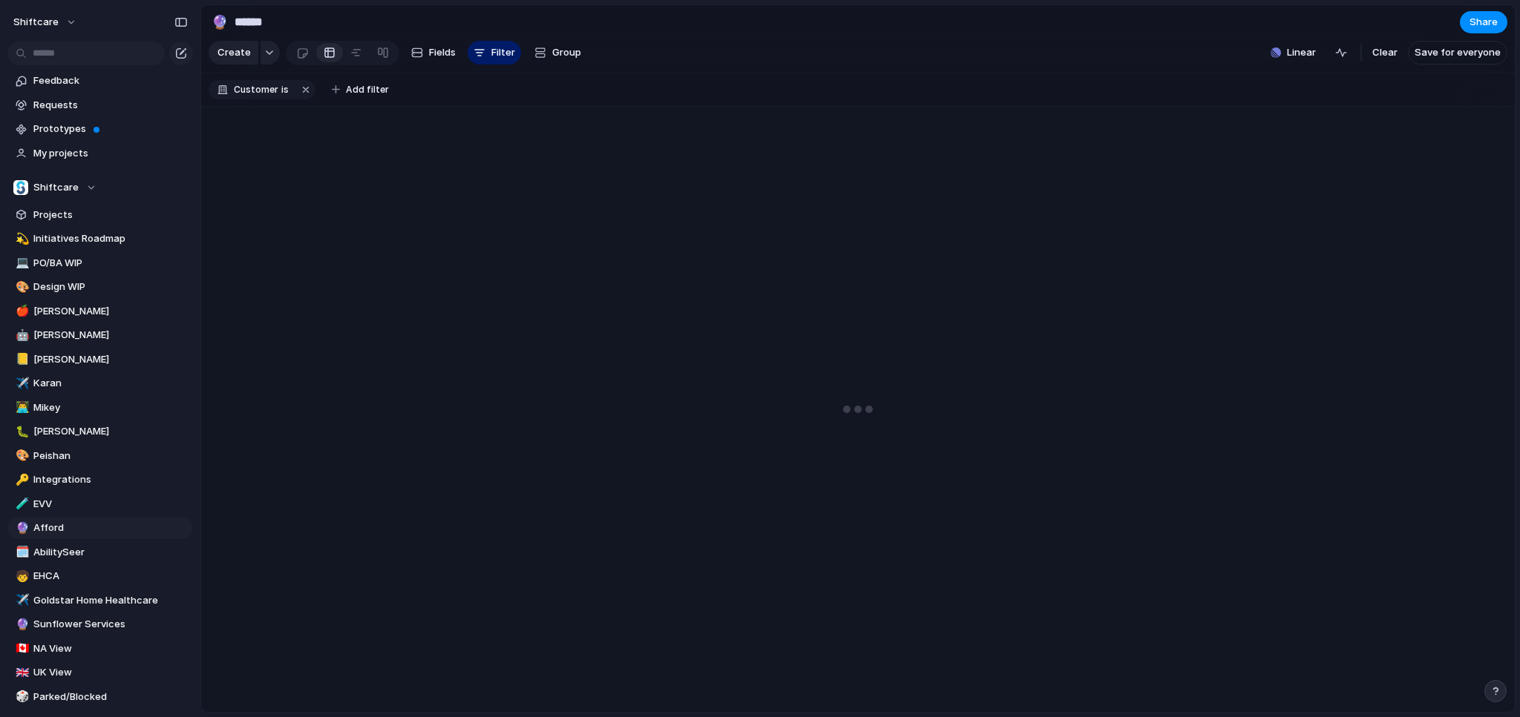 This screenshot has height=717, width=1520. I want to click on button: Create, so click(233, 53).